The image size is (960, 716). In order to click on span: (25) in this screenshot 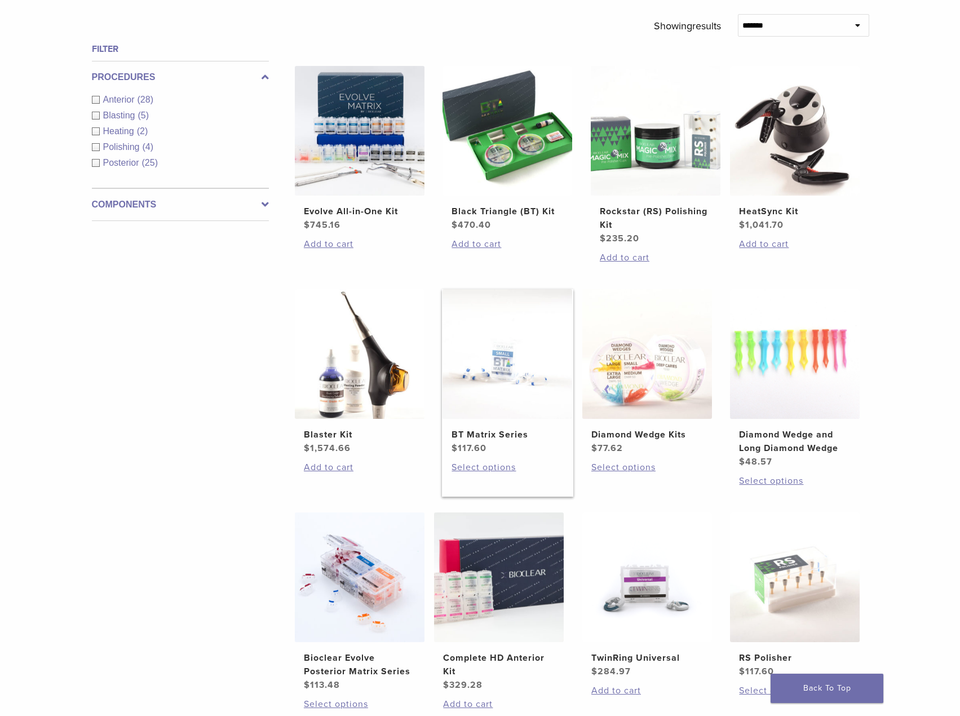, I will do `click(150, 162)`.